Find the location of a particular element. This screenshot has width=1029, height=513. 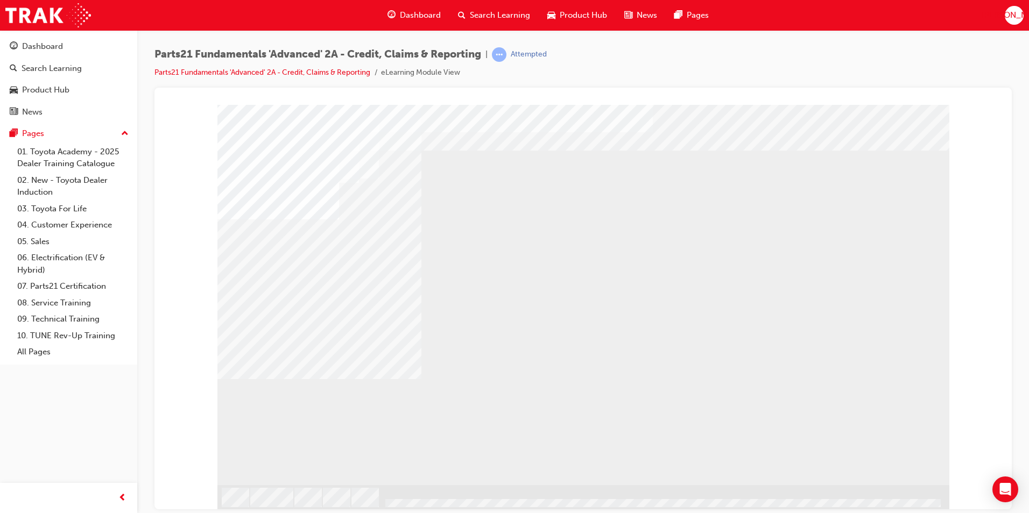

a: Search Learning is located at coordinates (68, 68).